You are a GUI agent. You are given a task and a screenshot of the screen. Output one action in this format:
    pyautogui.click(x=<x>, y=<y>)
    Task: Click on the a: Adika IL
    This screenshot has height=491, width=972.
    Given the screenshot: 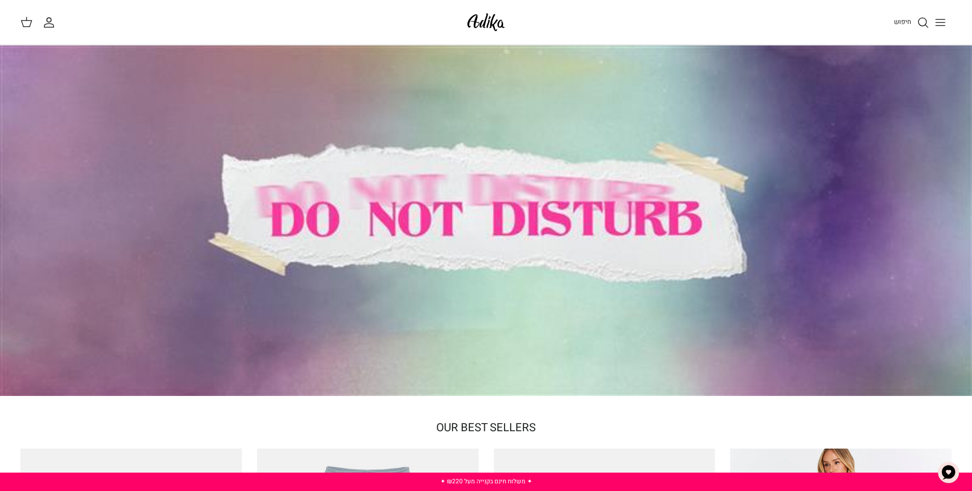 What is the action you would take?
    pyautogui.click(x=486, y=22)
    